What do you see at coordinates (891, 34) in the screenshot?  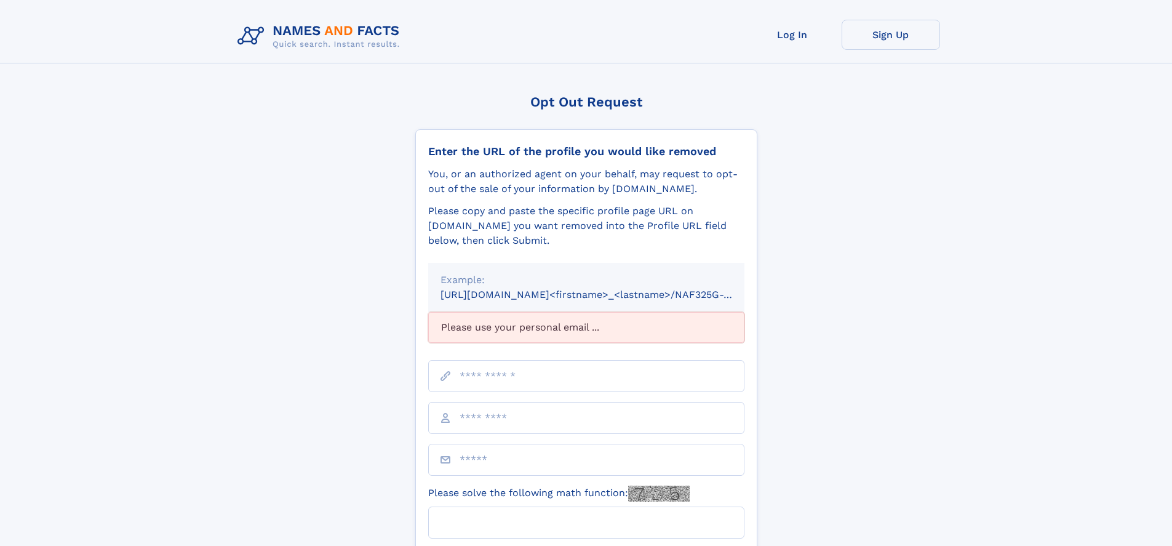 I see `a: Sign Up` at bounding box center [891, 34].